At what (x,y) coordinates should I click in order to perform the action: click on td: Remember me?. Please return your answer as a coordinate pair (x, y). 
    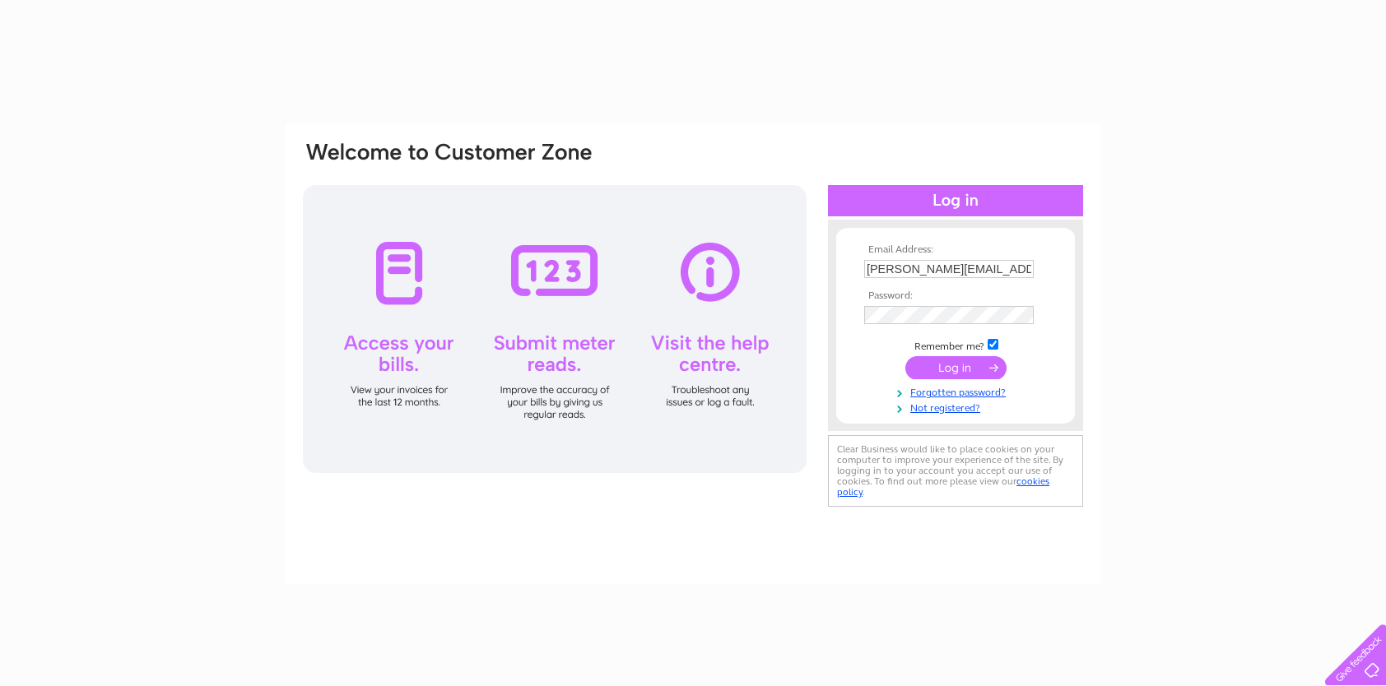
    Looking at the image, I should click on (955, 345).